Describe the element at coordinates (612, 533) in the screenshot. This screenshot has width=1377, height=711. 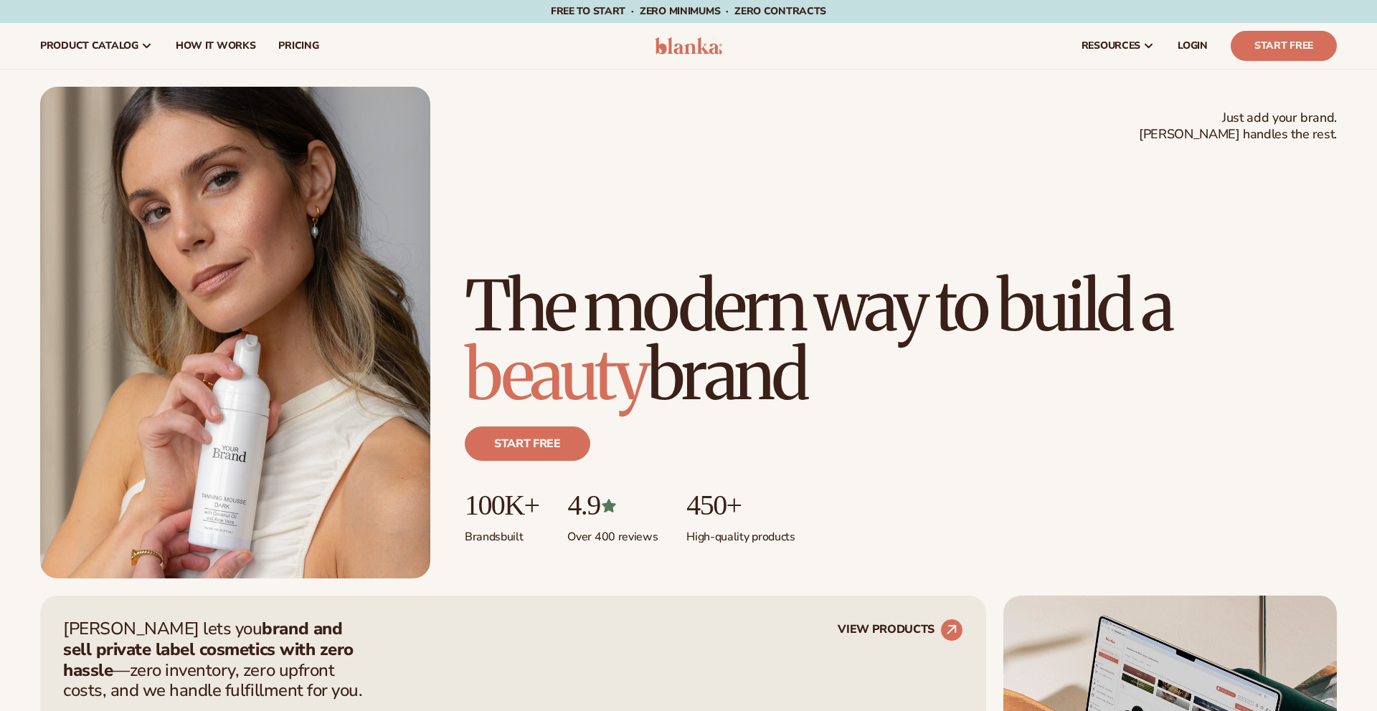
I see `p: Over 400 reviews` at that location.